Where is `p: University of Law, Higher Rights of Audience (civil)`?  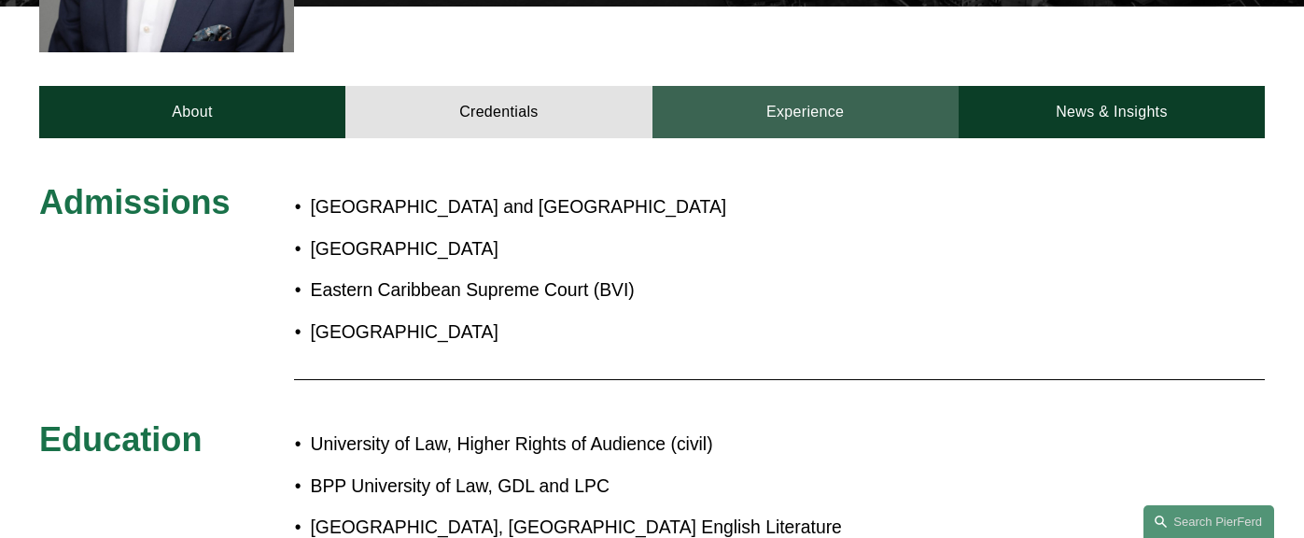
p: University of Law, Higher Rights of Audience (civil) is located at coordinates (710, 443).